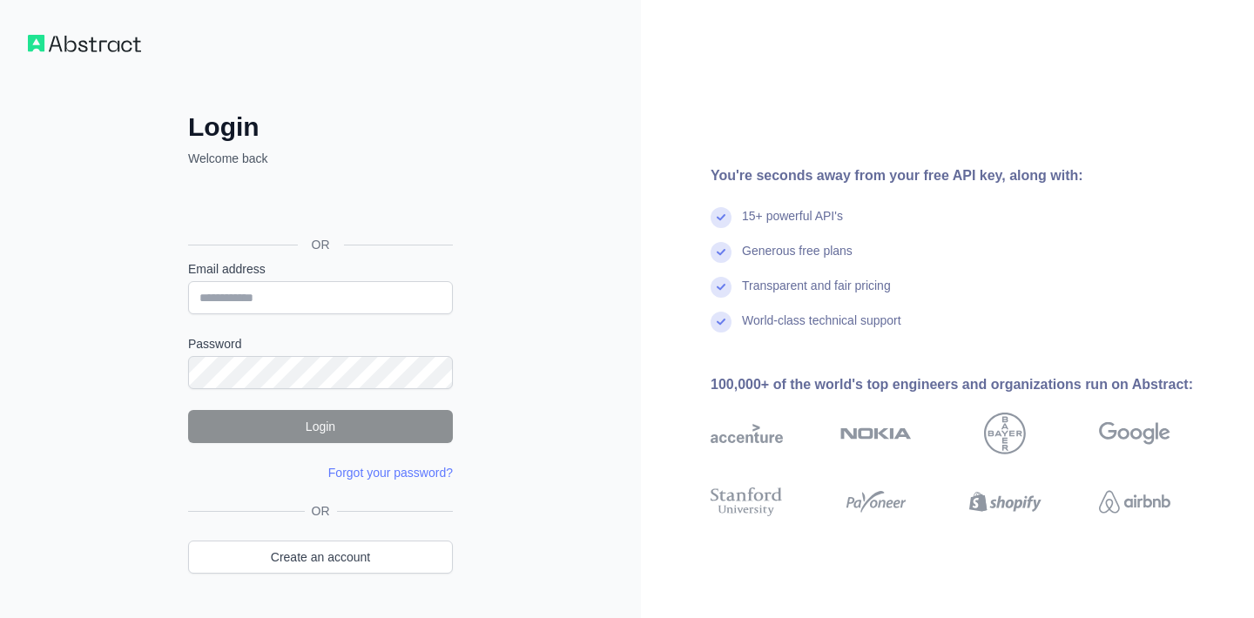 The image size is (1254, 618). I want to click on img: nokia, so click(876, 434).